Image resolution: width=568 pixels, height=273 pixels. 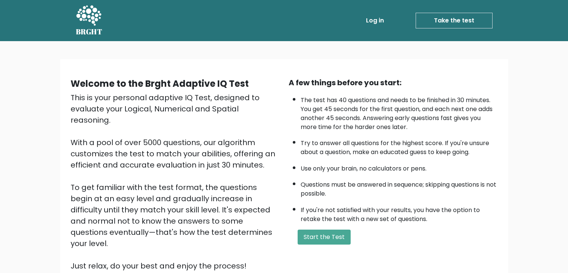 What do you see at coordinates (375, 21) in the screenshot?
I see `a: Log in` at bounding box center [375, 21].